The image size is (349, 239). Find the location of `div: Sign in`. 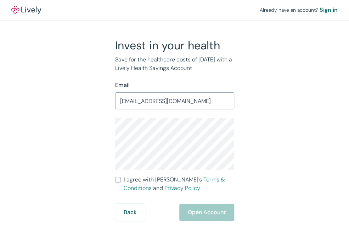

div: Sign in is located at coordinates (329, 10).